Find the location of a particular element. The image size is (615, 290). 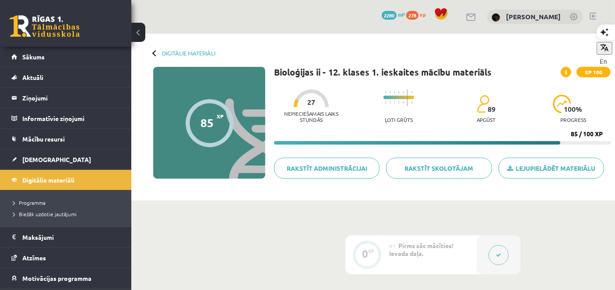

a: Lejupielādēt materiālu is located at coordinates (551, 168).